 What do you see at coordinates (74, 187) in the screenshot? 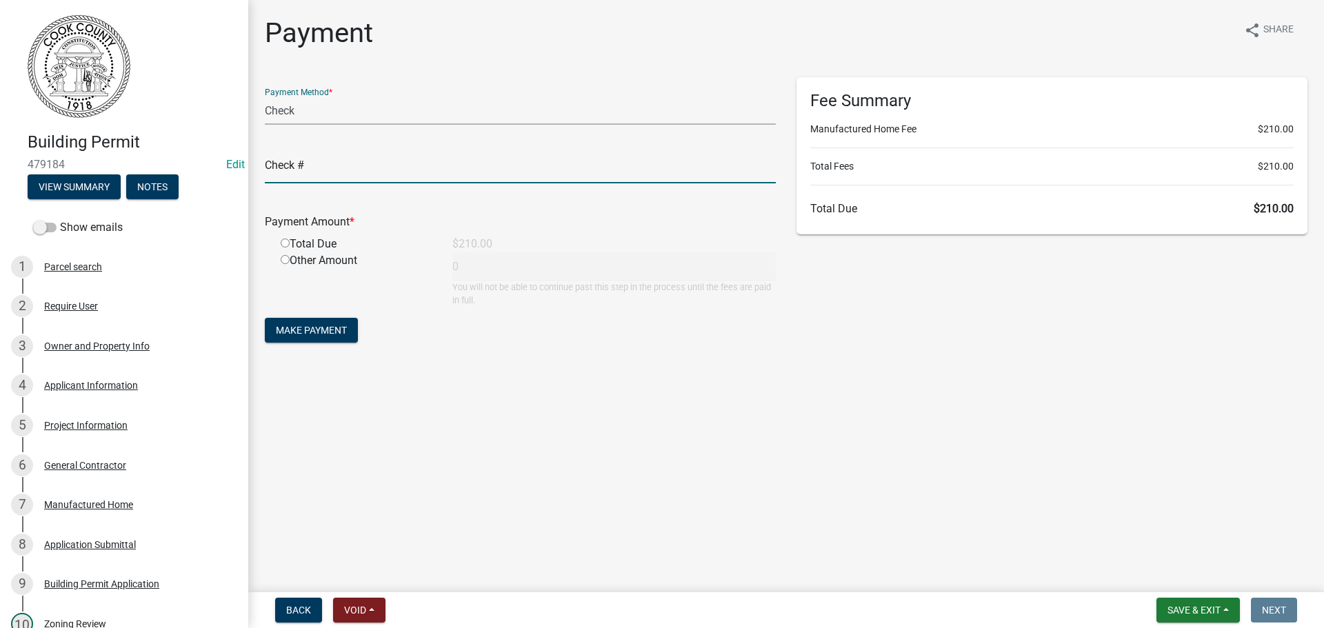
I see `wm-modal-confirm: Summary` at bounding box center [74, 187].